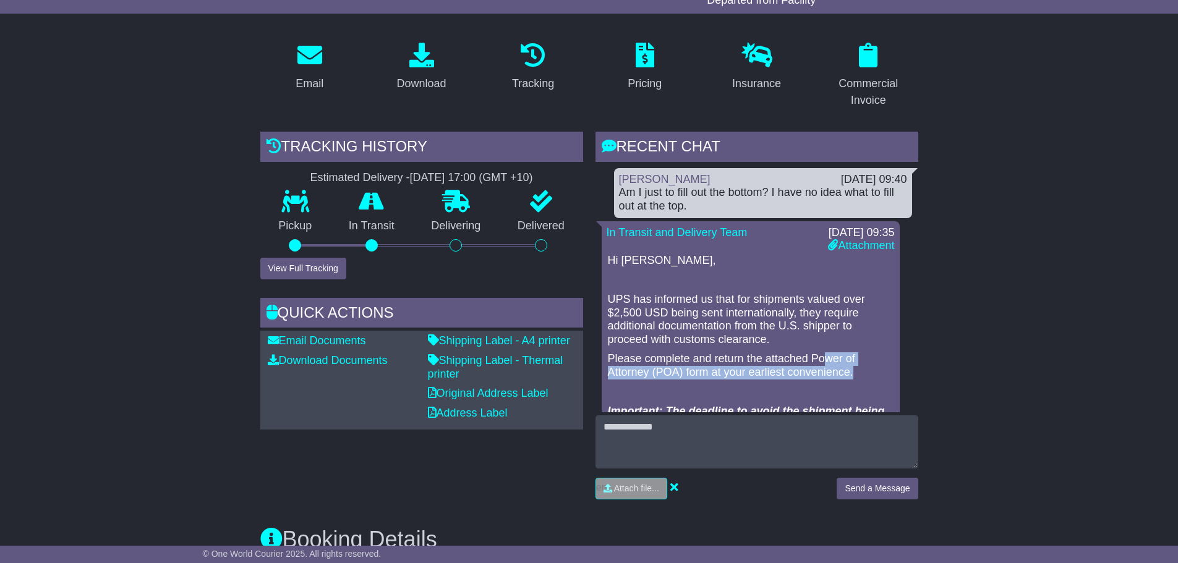 The width and height of the screenshot is (1178, 563). What do you see at coordinates (488, 393) in the screenshot?
I see `a: Original Address Label` at bounding box center [488, 393].